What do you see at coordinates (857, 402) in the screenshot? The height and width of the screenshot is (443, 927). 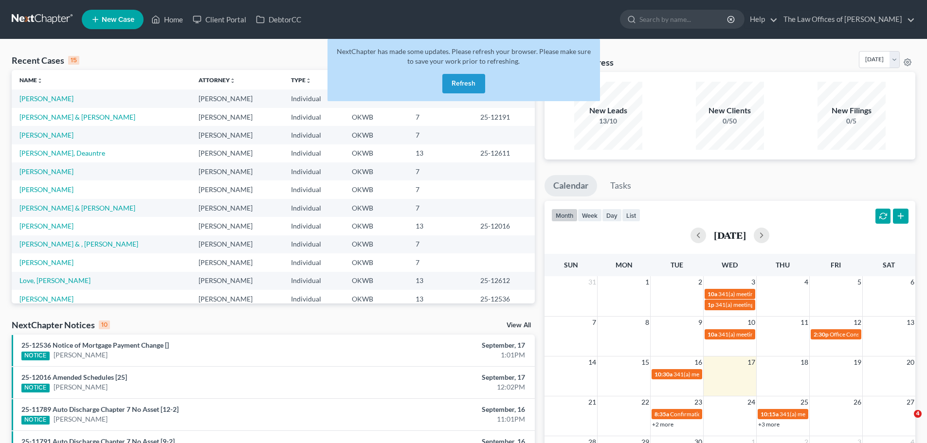 I see `span: 26` at bounding box center [857, 402].